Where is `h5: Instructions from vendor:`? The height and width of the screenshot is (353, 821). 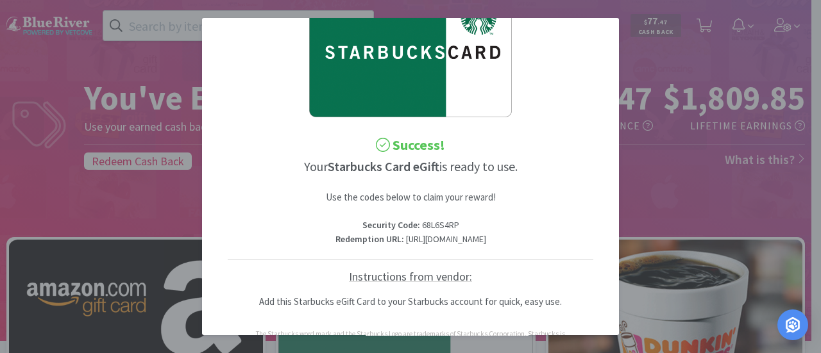
h5: Instructions from vendor: is located at coordinates (410, 277).